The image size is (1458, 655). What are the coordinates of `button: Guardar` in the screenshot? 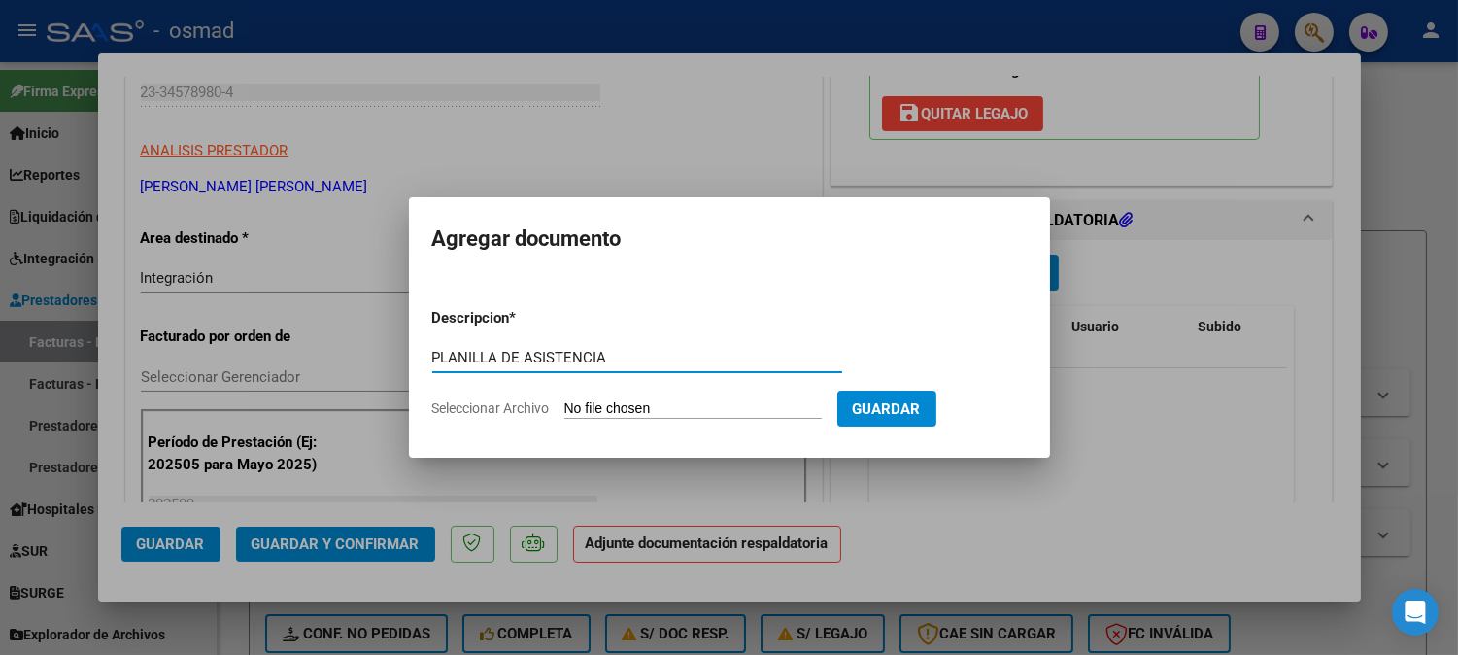 It's located at (887, 408).